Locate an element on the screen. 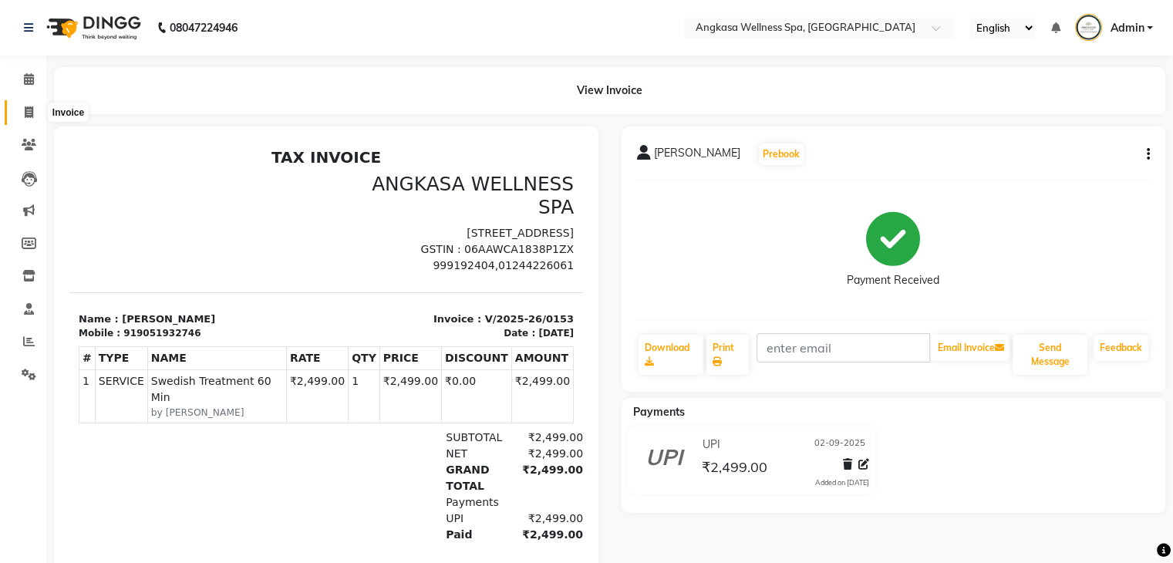  td: ₹0.00 is located at coordinates (407, 255).